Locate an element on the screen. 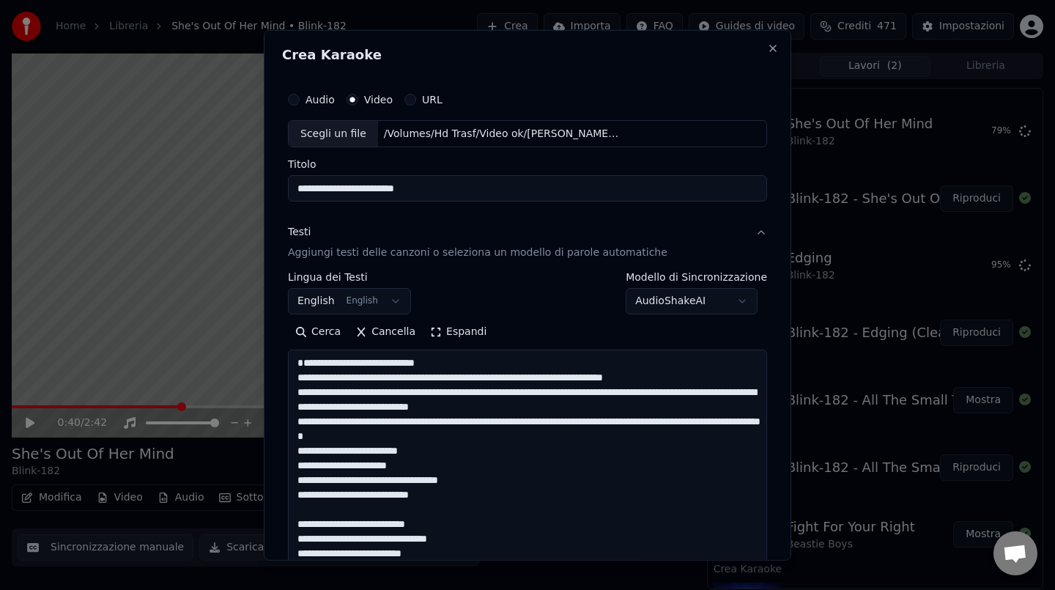 Image resolution: width=1055 pixels, height=590 pixels. button: TestiAggiungi testi delle canzoni o seleziona un modello di parole automatiche is located at coordinates (528, 243).